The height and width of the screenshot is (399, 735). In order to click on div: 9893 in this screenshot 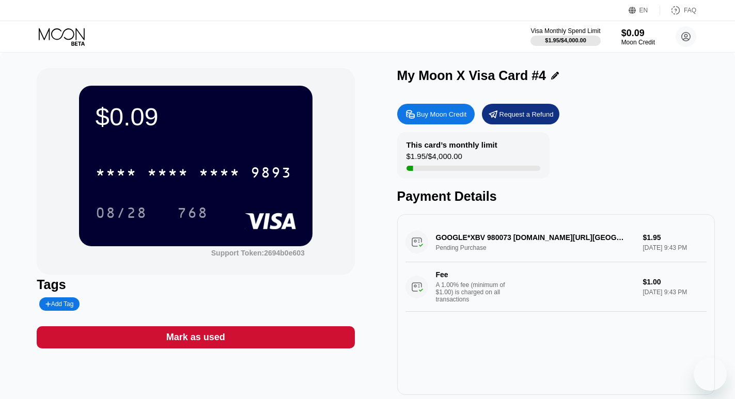, I will do `click(271, 174)`.